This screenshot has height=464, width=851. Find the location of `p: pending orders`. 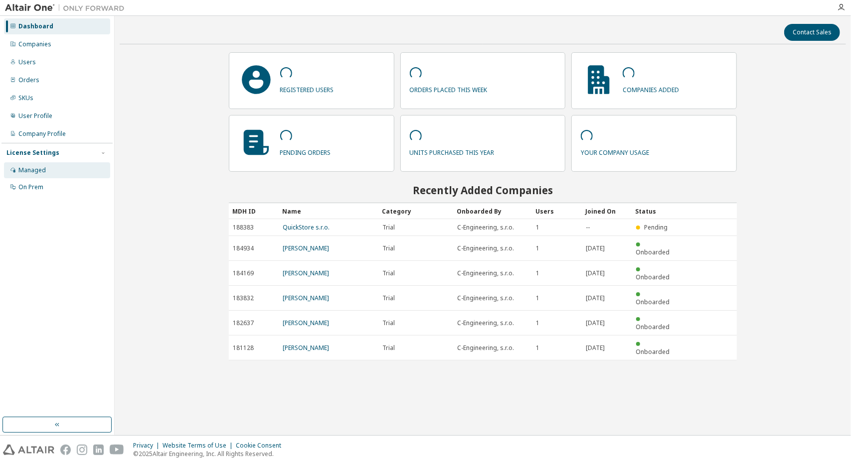

p: pending orders is located at coordinates (305, 151).